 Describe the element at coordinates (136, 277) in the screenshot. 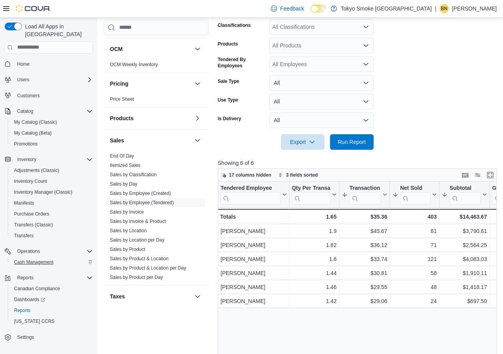

I see `span: Sales by Product per Day` at that location.